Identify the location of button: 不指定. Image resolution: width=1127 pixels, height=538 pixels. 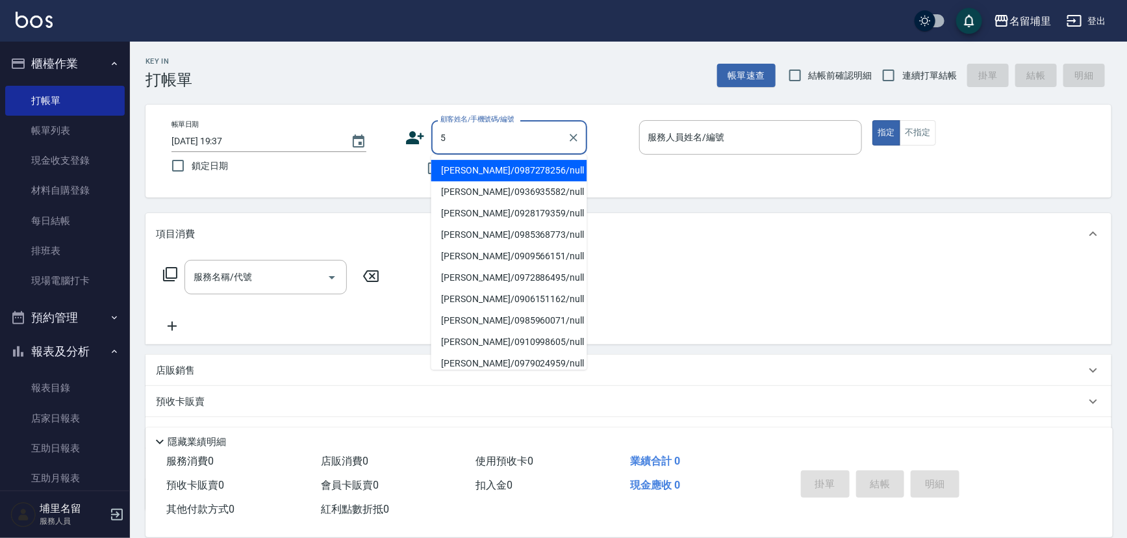
(918, 133).